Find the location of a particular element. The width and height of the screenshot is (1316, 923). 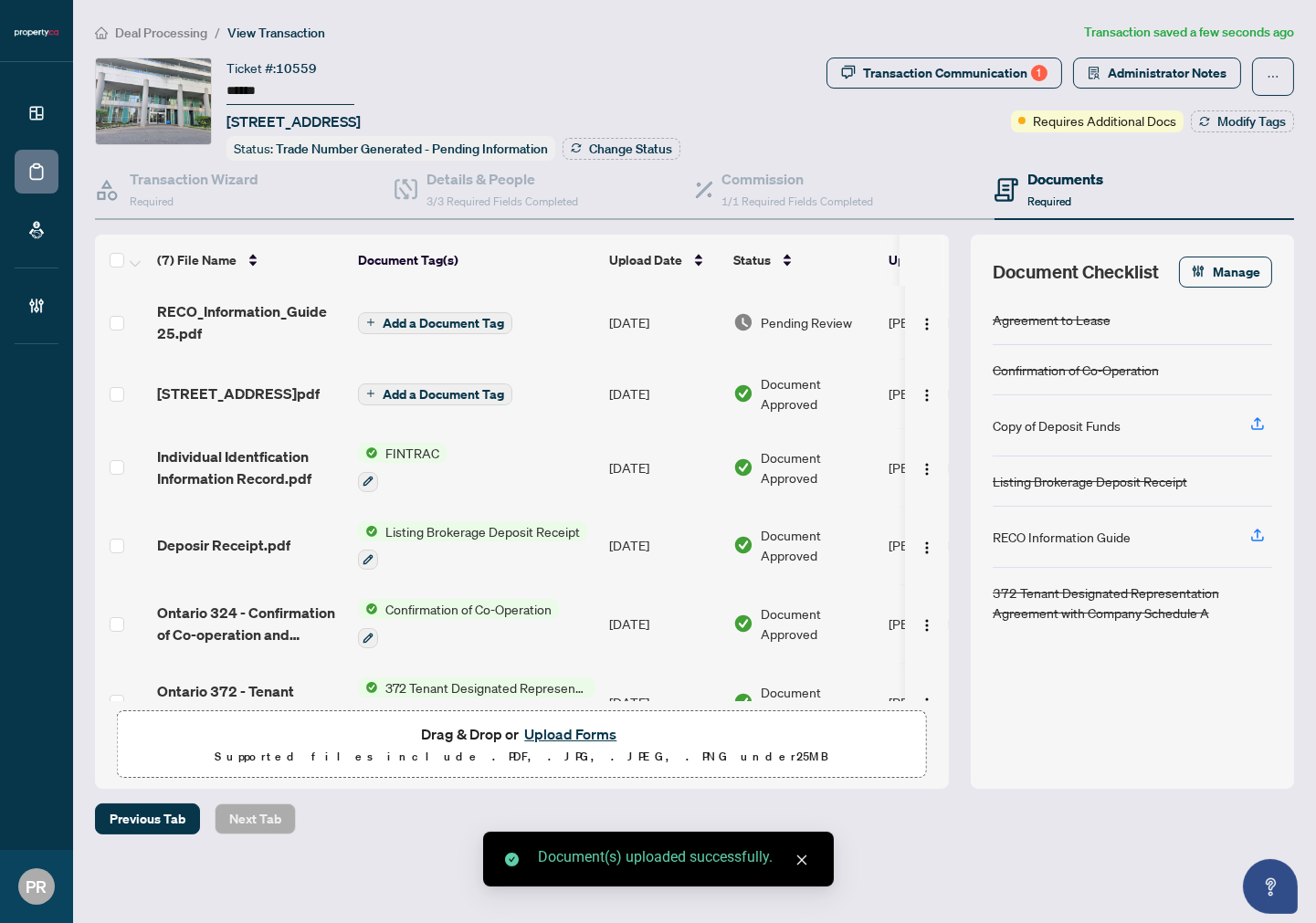

button: Transaction Communication1 is located at coordinates (944, 73).